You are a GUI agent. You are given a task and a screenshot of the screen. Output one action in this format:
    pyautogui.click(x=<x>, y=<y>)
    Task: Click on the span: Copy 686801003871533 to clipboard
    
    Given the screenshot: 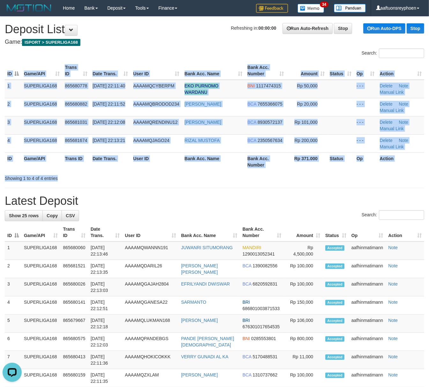 What is the action you would take?
    pyautogui.click(x=261, y=309)
    